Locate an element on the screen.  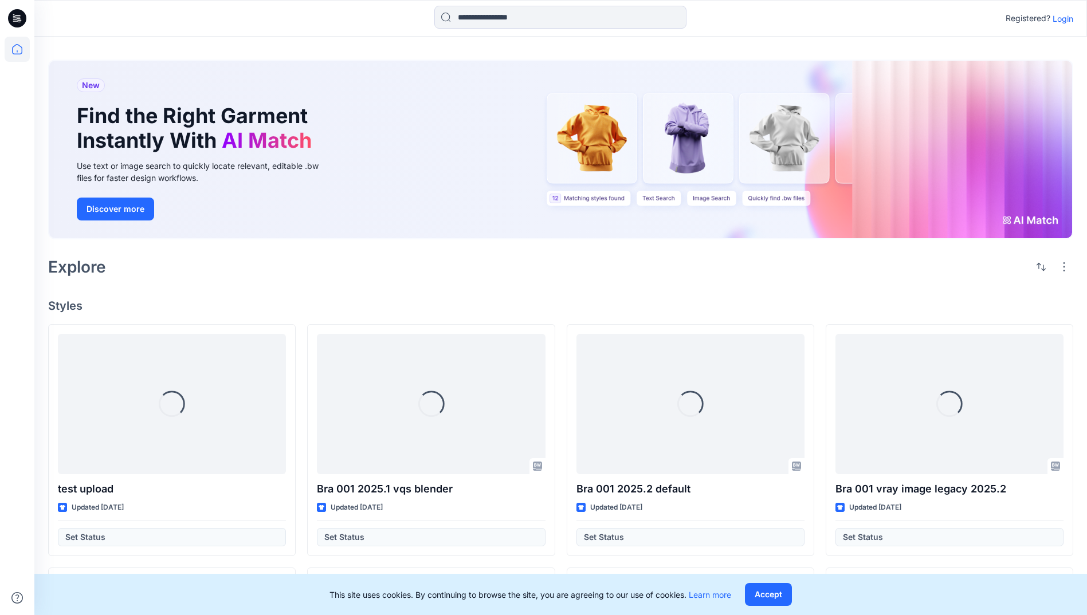
span: New is located at coordinates (91, 85).